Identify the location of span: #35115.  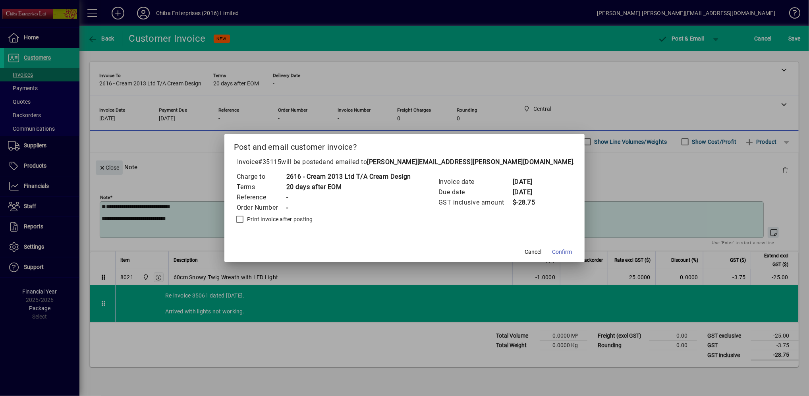
(270, 162).